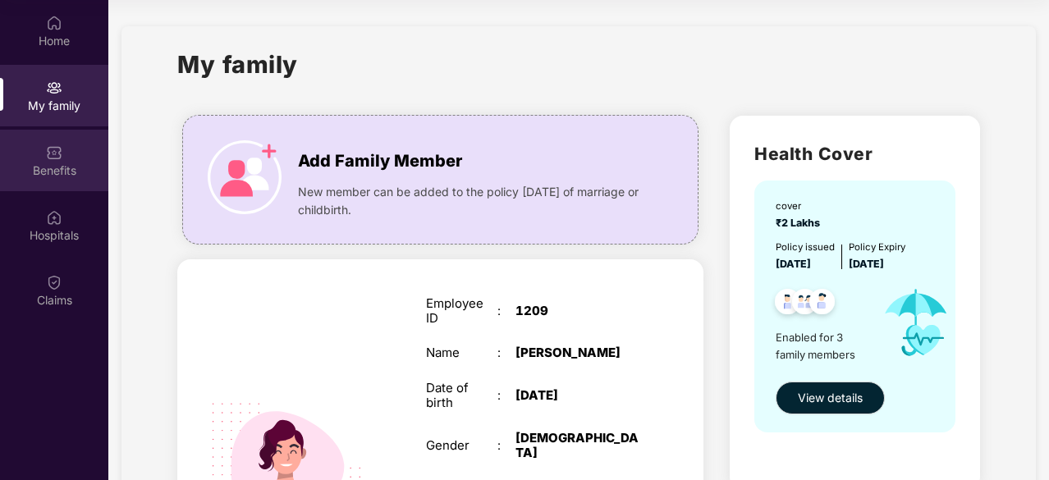 This screenshot has height=480, width=1049. What do you see at coordinates (877, 247) in the screenshot?
I see `div: Policy Expiry` at bounding box center [877, 247].